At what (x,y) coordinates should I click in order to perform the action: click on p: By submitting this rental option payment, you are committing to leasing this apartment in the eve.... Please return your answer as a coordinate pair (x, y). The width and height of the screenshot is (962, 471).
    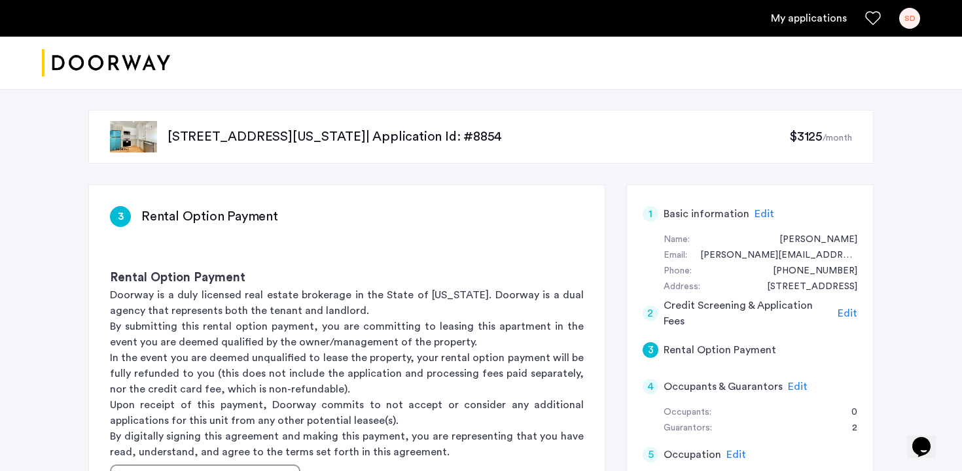
    Looking at the image, I should click on (347, 335).